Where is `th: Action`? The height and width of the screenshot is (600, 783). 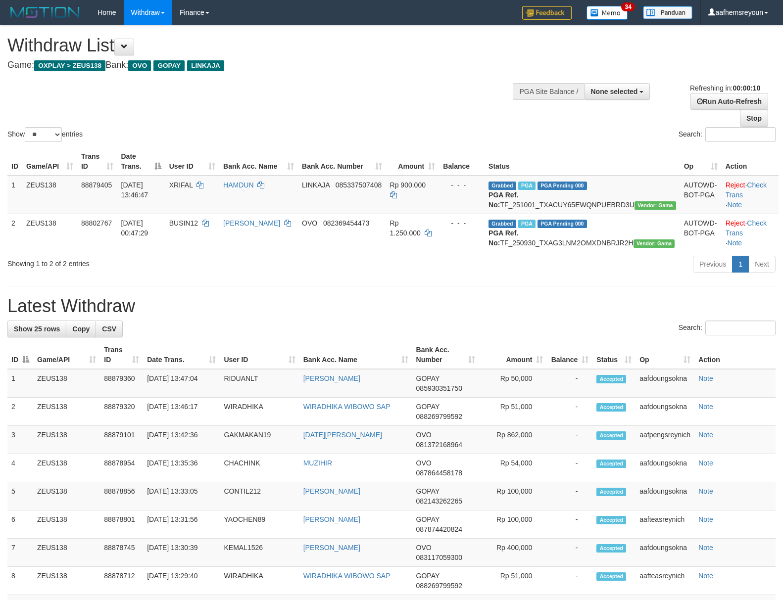 th: Action is located at coordinates (750, 161).